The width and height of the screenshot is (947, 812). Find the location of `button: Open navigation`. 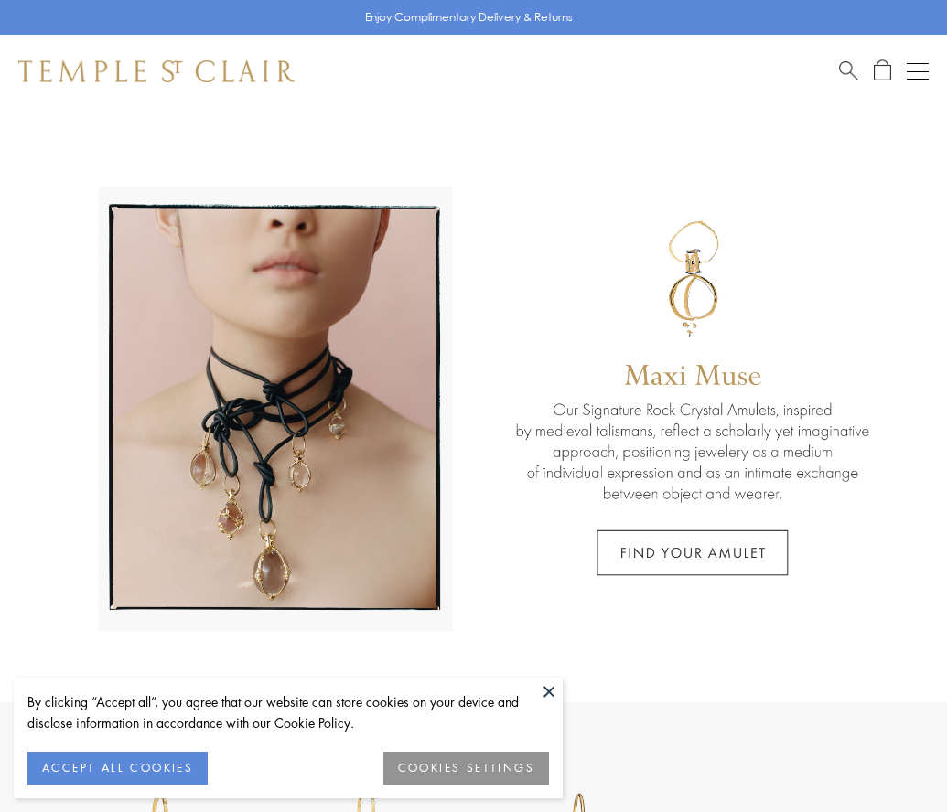

button: Open navigation is located at coordinates (918, 71).